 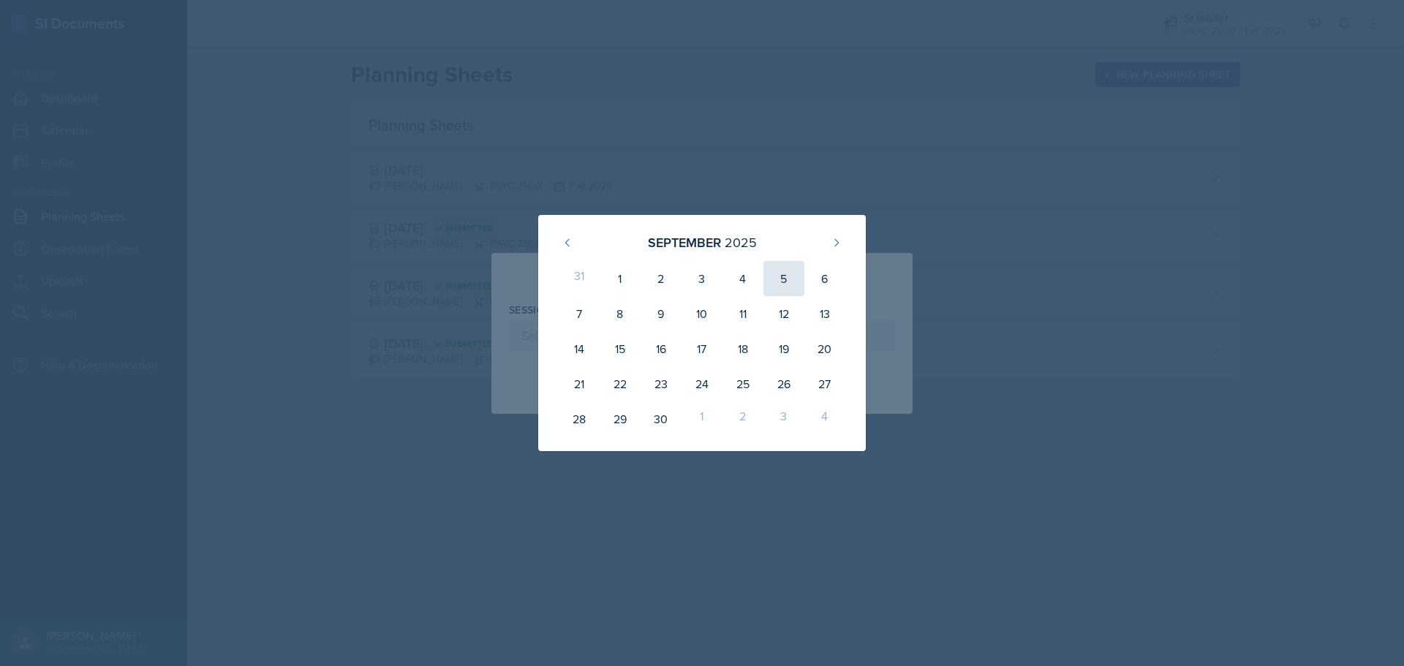 What do you see at coordinates (743, 349) in the screenshot?
I see `div: 18` at bounding box center [743, 349].